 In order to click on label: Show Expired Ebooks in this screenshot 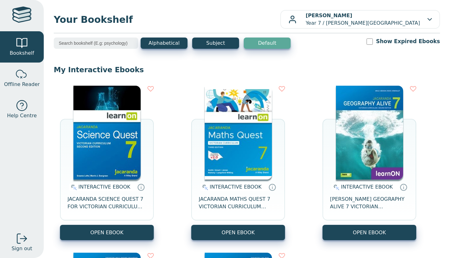, I will do `click(408, 41)`.